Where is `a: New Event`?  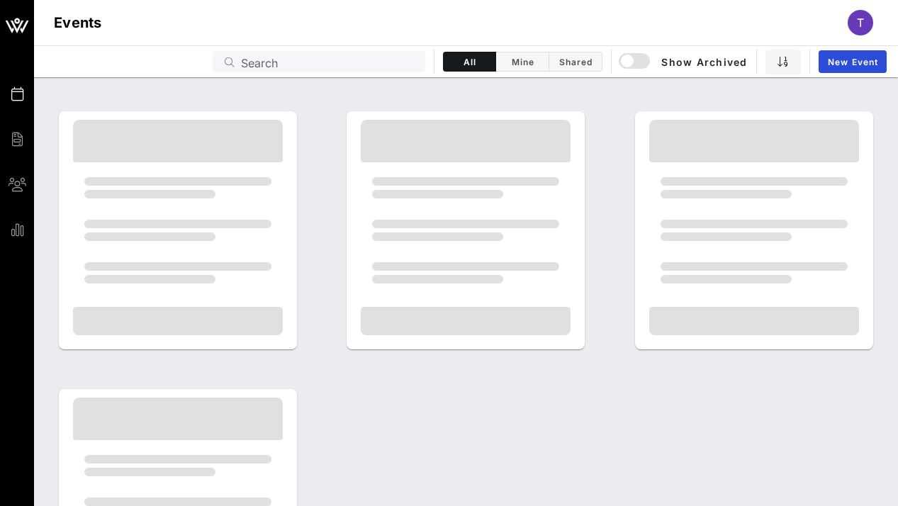
a: New Event is located at coordinates (853, 62).